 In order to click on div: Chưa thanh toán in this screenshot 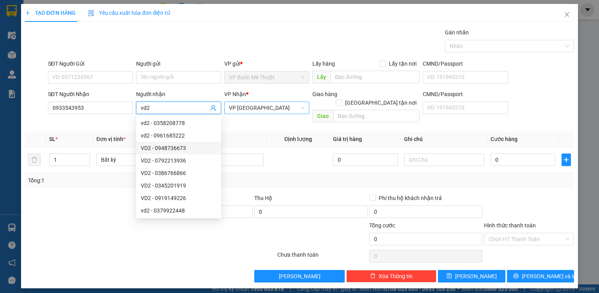, I will do `click(322, 257)`.